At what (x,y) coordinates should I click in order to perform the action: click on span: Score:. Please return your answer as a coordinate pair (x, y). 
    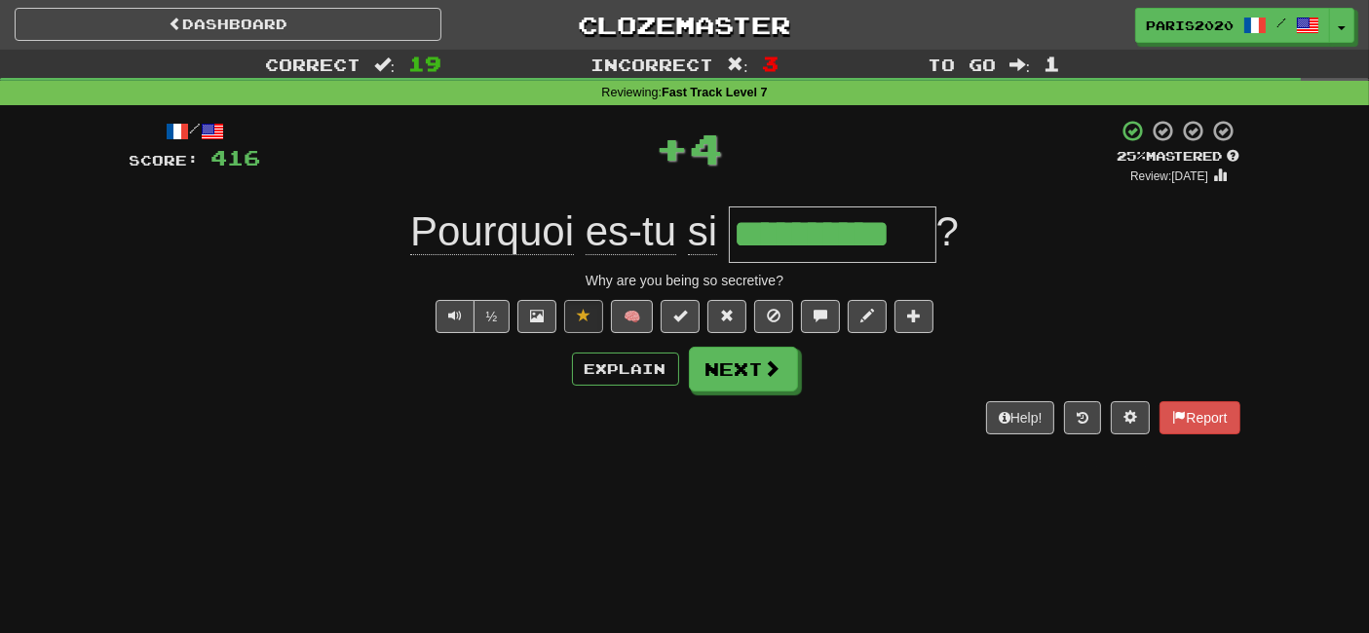
    Looking at the image, I should click on (165, 160).